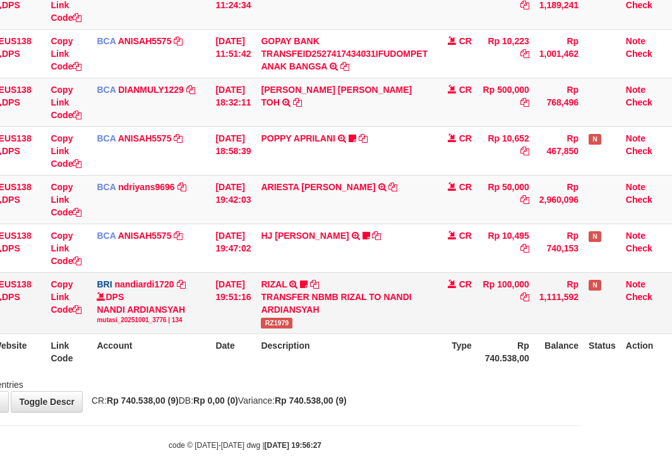 The height and width of the screenshot is (470, 672). What do you see at coordinates (68, 351) in the screenshot?
I see `th: Link Code` at bounding box center [68, 351].